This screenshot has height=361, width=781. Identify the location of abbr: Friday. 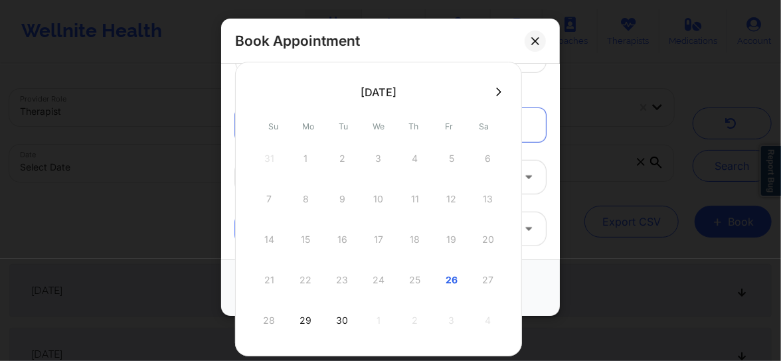
(449, 126).